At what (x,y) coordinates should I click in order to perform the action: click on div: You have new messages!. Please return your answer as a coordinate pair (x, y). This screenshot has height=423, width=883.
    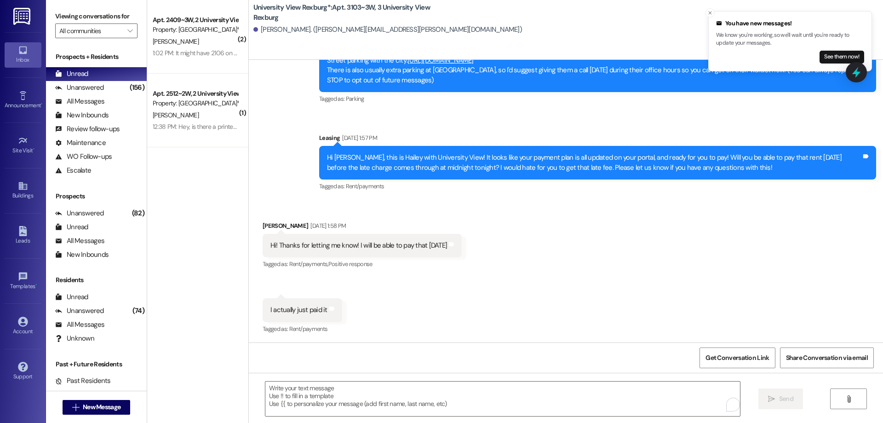
    Looking at the image, I should click on (790, 23).